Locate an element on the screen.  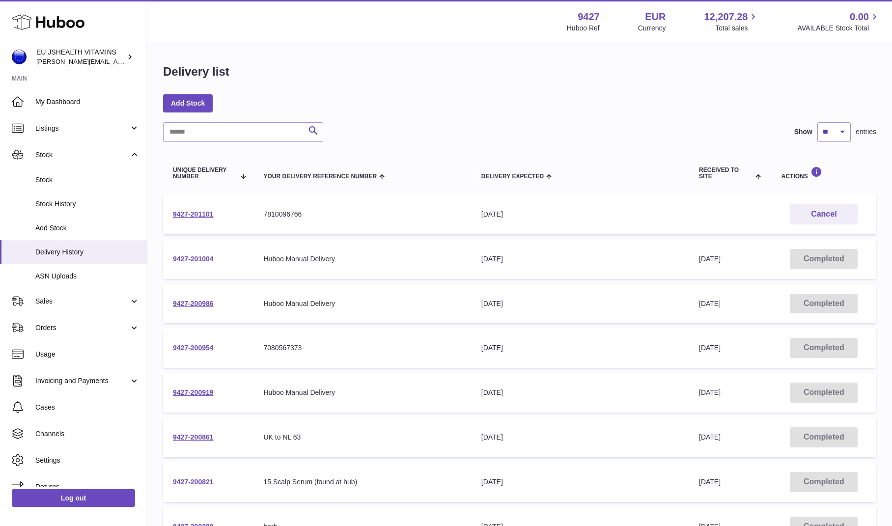
a: 12,207.28 Total sales is located at coordinates (731, 22).